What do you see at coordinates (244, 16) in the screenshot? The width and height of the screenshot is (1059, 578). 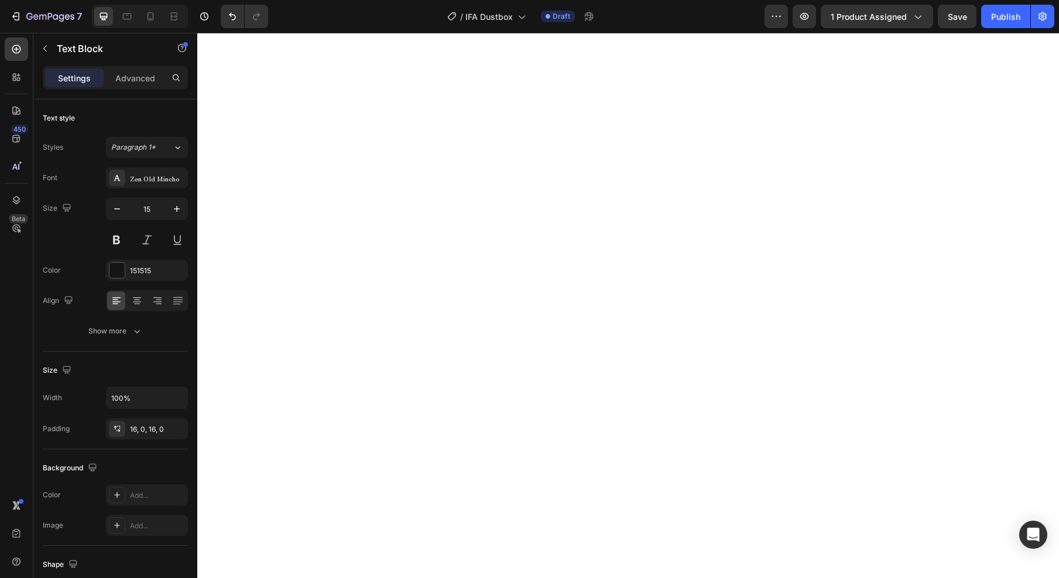 I see `div: Undo/Redo` at bounding box center [244, 16].